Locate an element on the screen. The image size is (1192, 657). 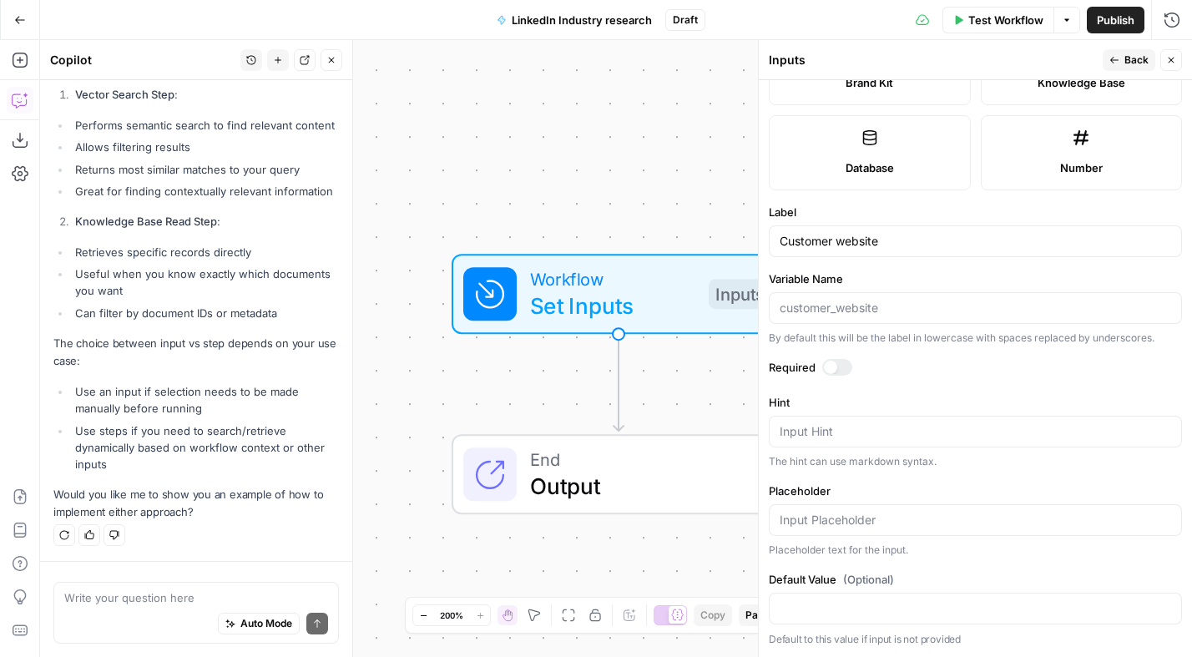
input: Input Label is located at coordinates (975, 241).